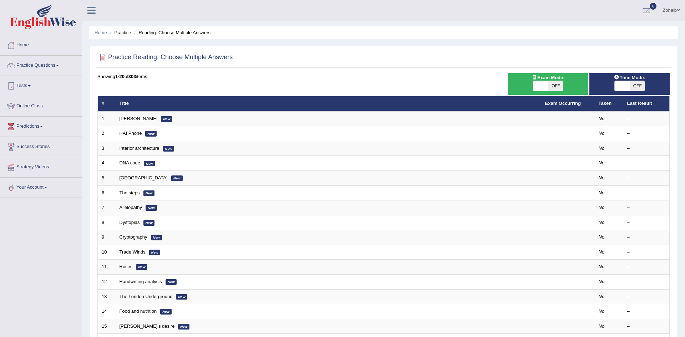 This screenshot has width=685, height=337. I want to click on span: Time Mode:, so click(630, 77).